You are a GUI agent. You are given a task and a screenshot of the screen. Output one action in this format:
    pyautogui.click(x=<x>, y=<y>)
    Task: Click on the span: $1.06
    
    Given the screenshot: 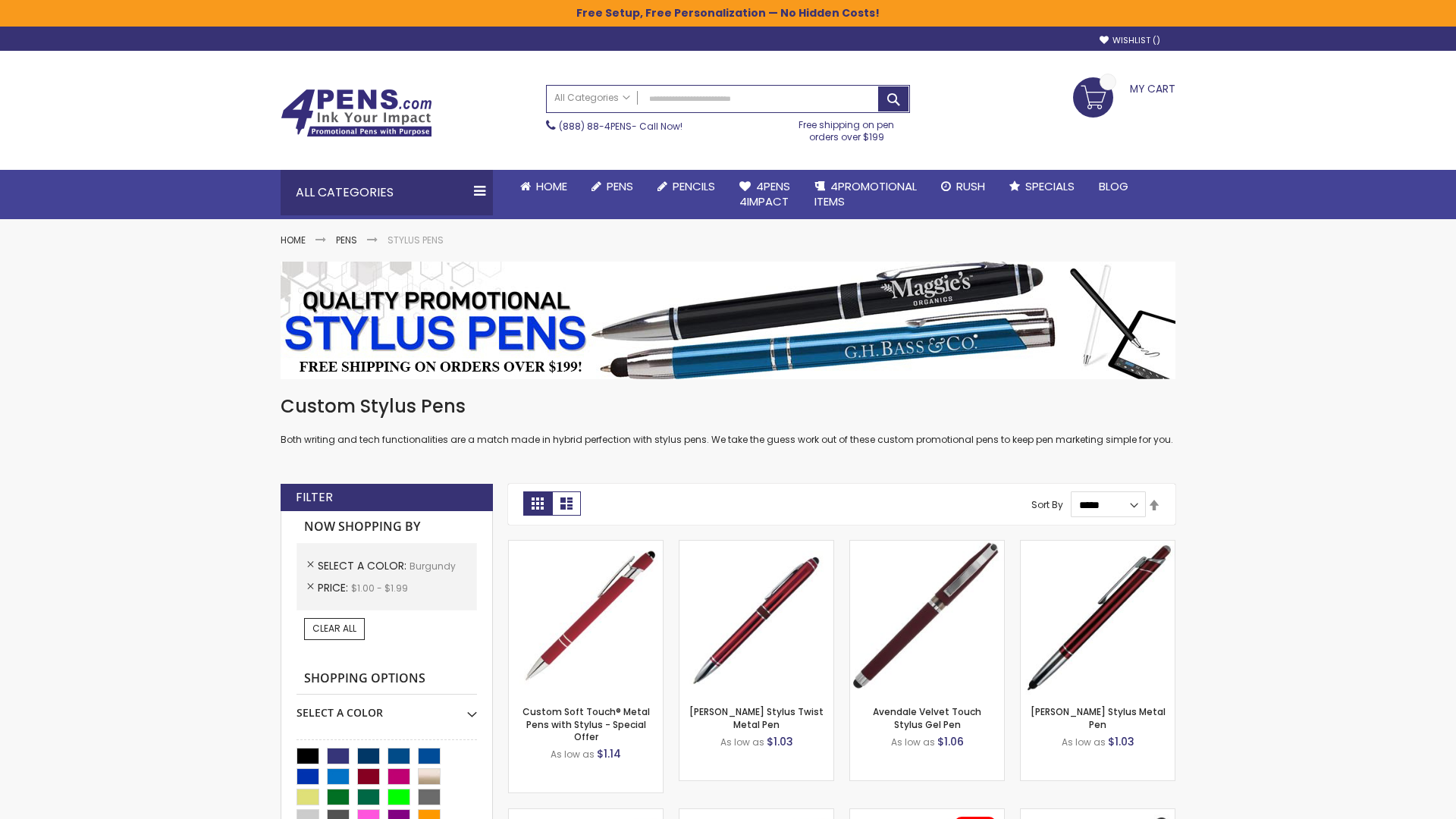 What is the action you would take?
    pyautogui.click(x=950, y=741)
    